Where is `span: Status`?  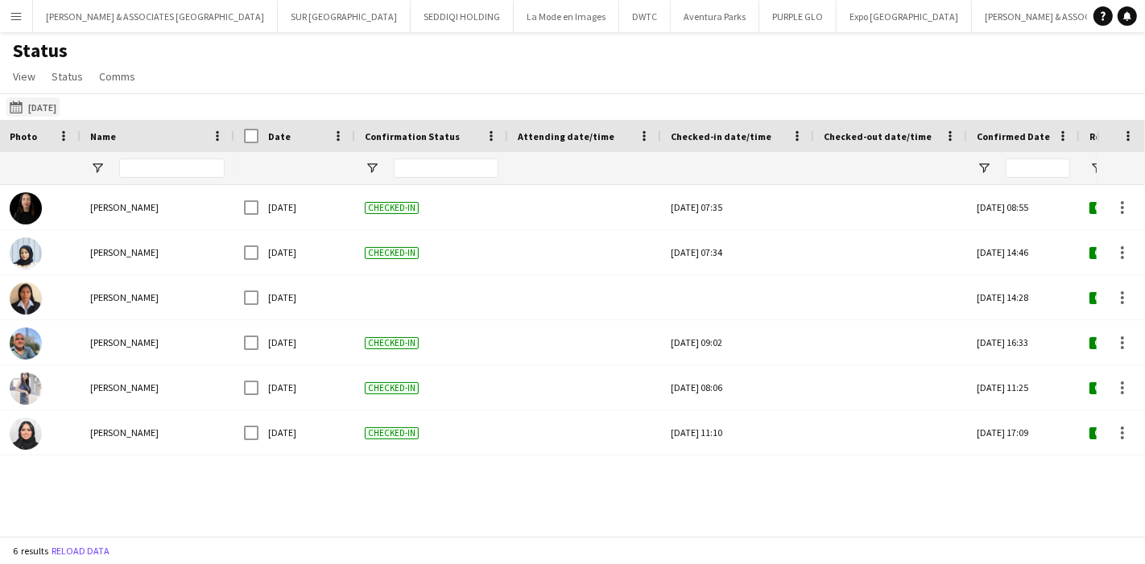 span: Status is located at coordinates (67, 76).